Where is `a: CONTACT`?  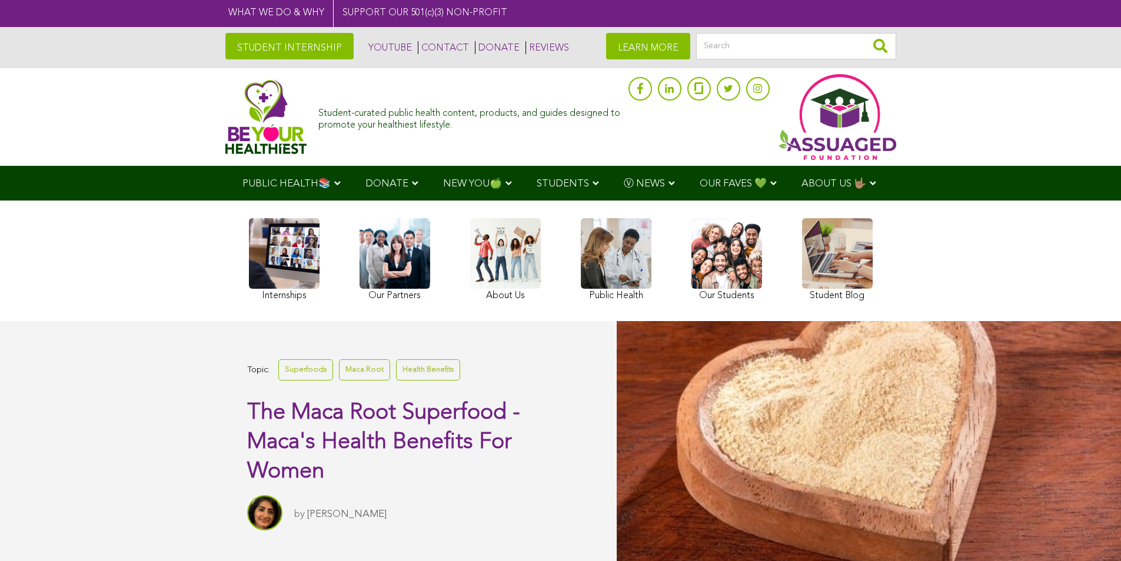
a: CONTACT is located at coordinates (443, 48).